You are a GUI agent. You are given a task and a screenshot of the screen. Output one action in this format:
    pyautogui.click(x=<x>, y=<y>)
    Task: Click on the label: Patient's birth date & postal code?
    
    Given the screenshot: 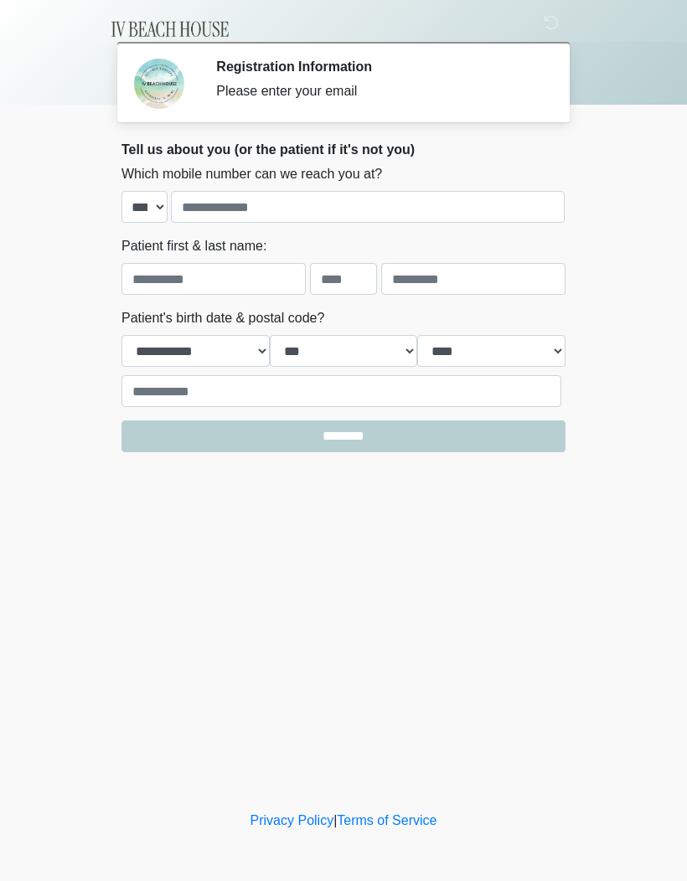 What is the action you would take?
    pyautogui.click(x=223, y=318)
    